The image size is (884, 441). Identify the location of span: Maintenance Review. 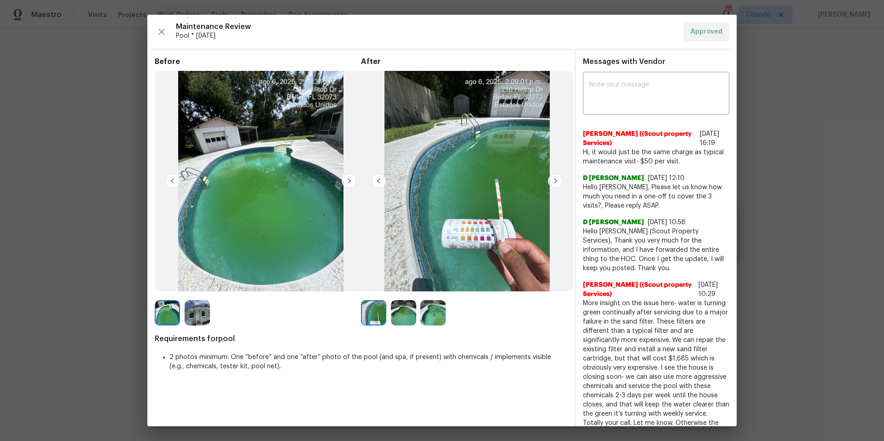
(426, 27).